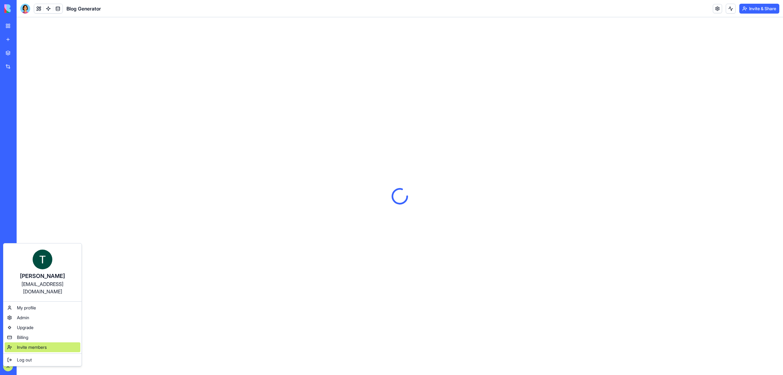 The width and height of the screenshot is (783, 375). What do you see at coordinates (23, 317) in the screenshot?
I see `span: Admin` at bounding box center [23, 317].